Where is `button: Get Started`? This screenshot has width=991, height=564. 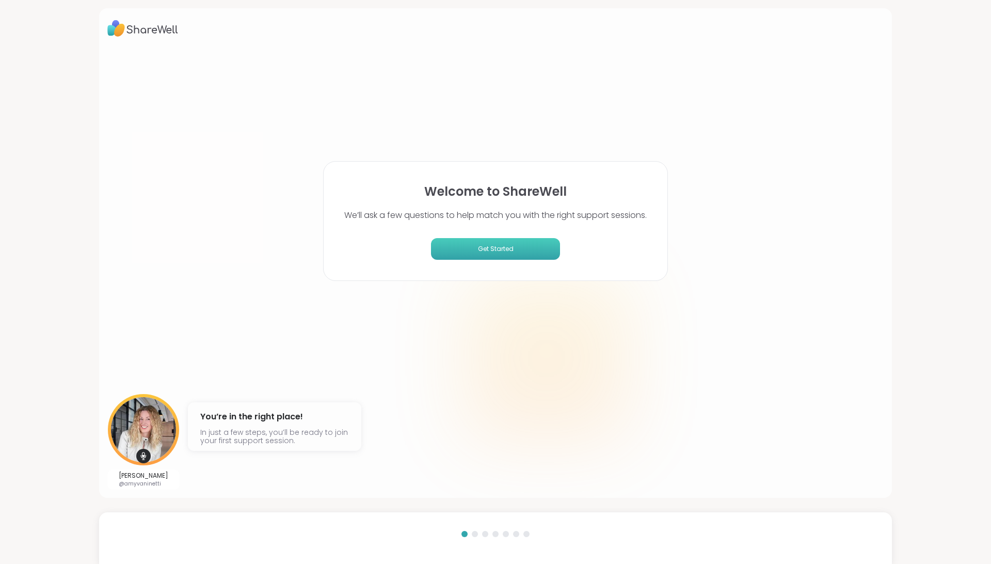 button: Get Started is located at coordinates (496, 249).